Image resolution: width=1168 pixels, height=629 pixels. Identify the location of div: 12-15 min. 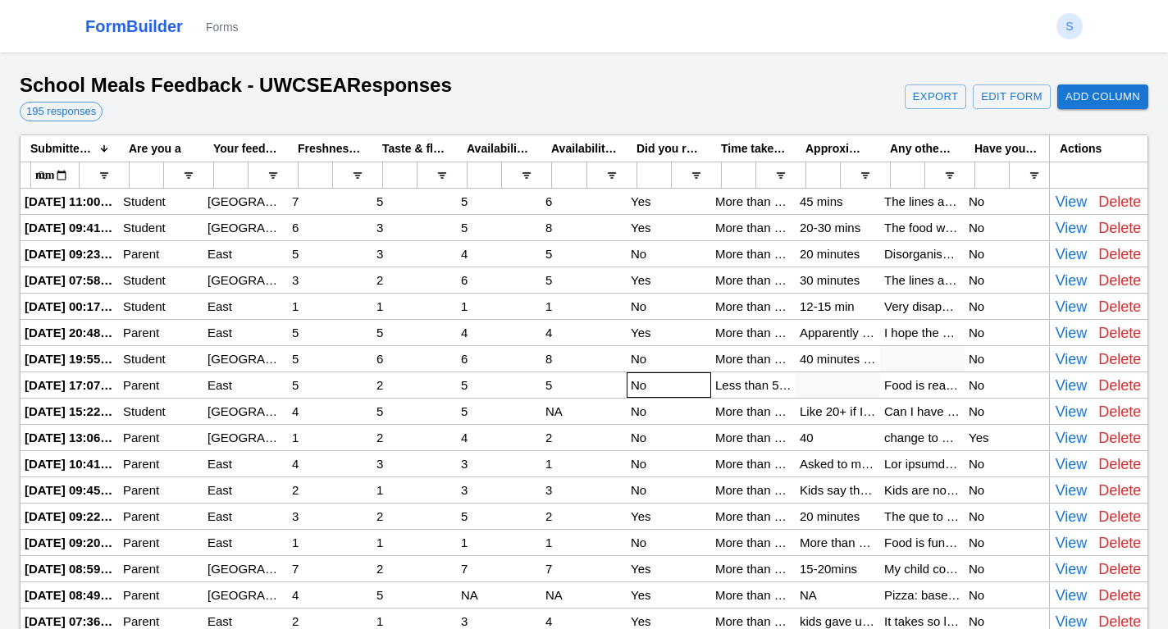
(837, 306).